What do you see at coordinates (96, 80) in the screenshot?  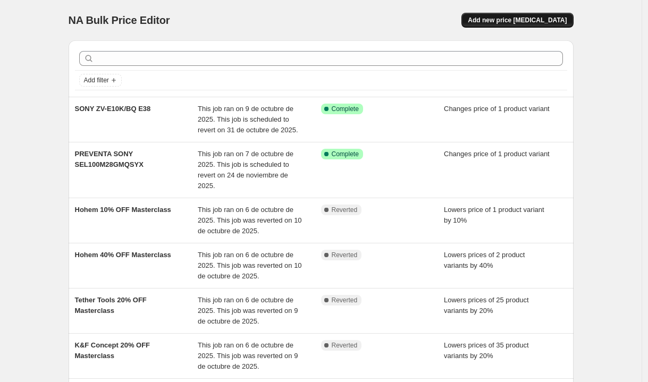 I see `span: Add filter` at bounding box center [96, 80].